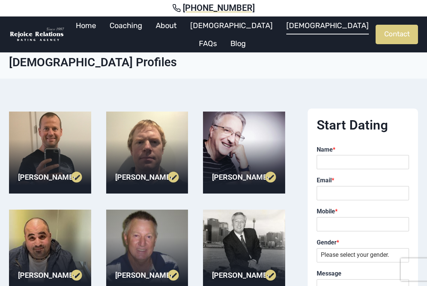 The width and height of the screenshot is (427, 286). What do you see at coordinates (37, 34) in the screenshot?
I see `img: Rejoice Relations` at bounding box center [37, 34].